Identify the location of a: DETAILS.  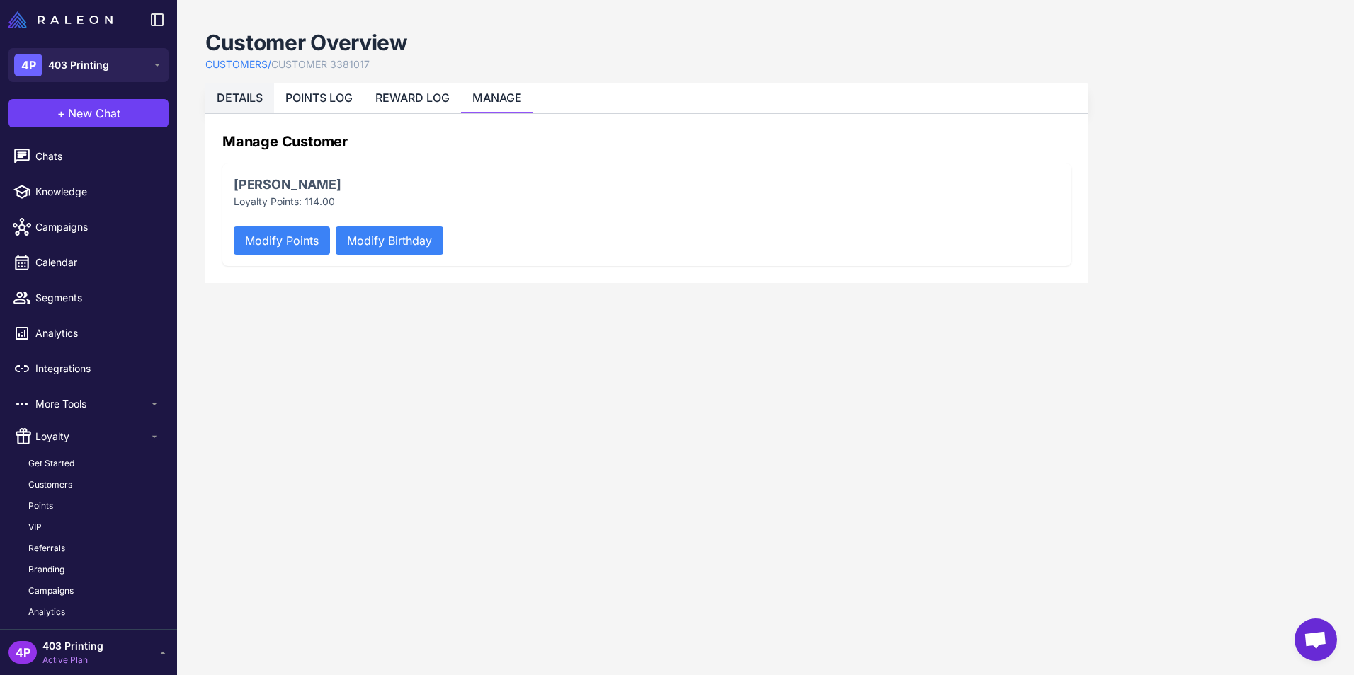
(239, 98).